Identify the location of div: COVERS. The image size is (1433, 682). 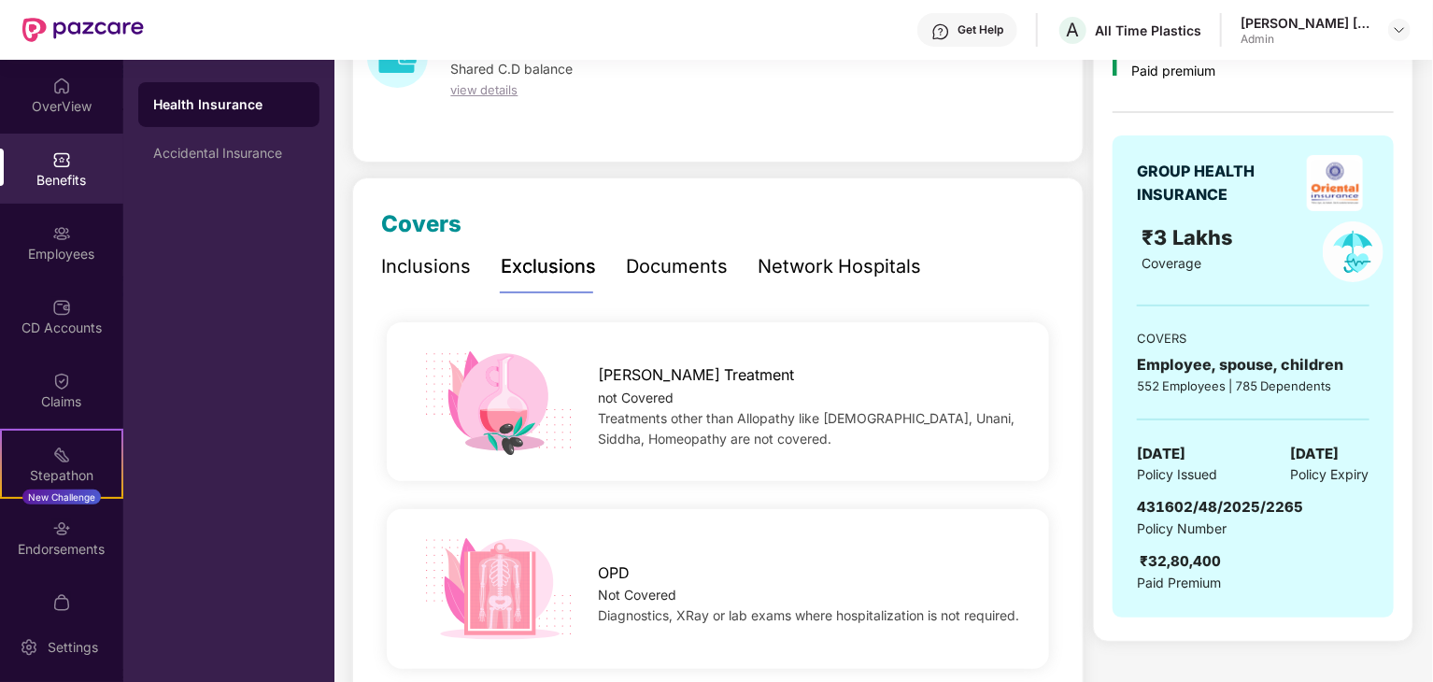
(1253, 338).